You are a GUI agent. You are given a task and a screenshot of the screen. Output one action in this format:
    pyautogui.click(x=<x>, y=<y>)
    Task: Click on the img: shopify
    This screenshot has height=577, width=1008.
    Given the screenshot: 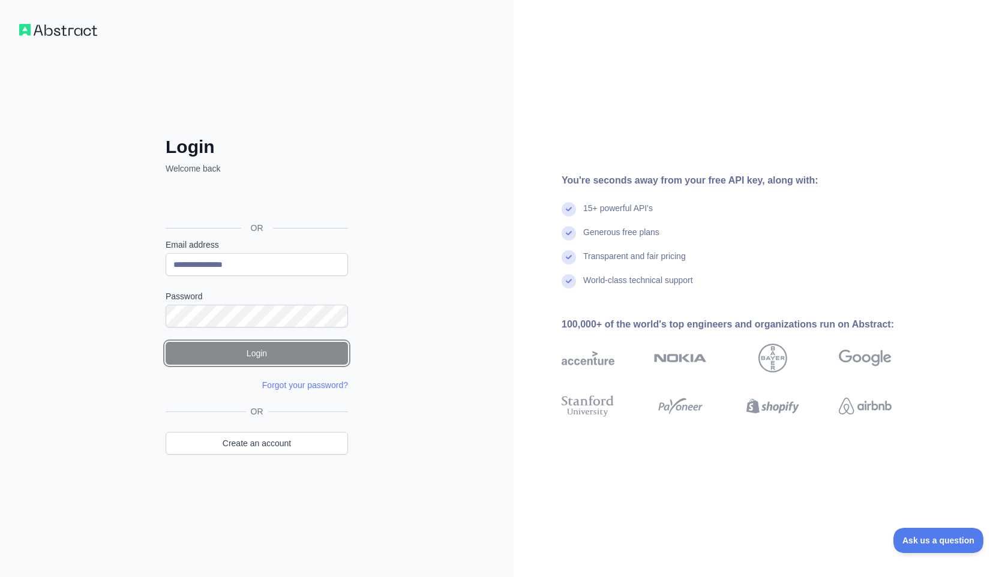 What is the action you would take?
    pyautogui.click(x=773, y=406)
    